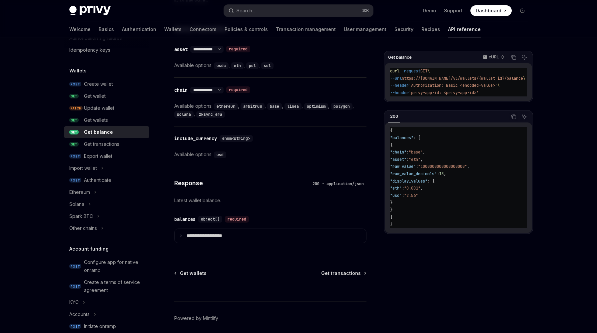 This screenshot has height=333, width=597. I want to click on span: Dashboard, so click(489, 11).